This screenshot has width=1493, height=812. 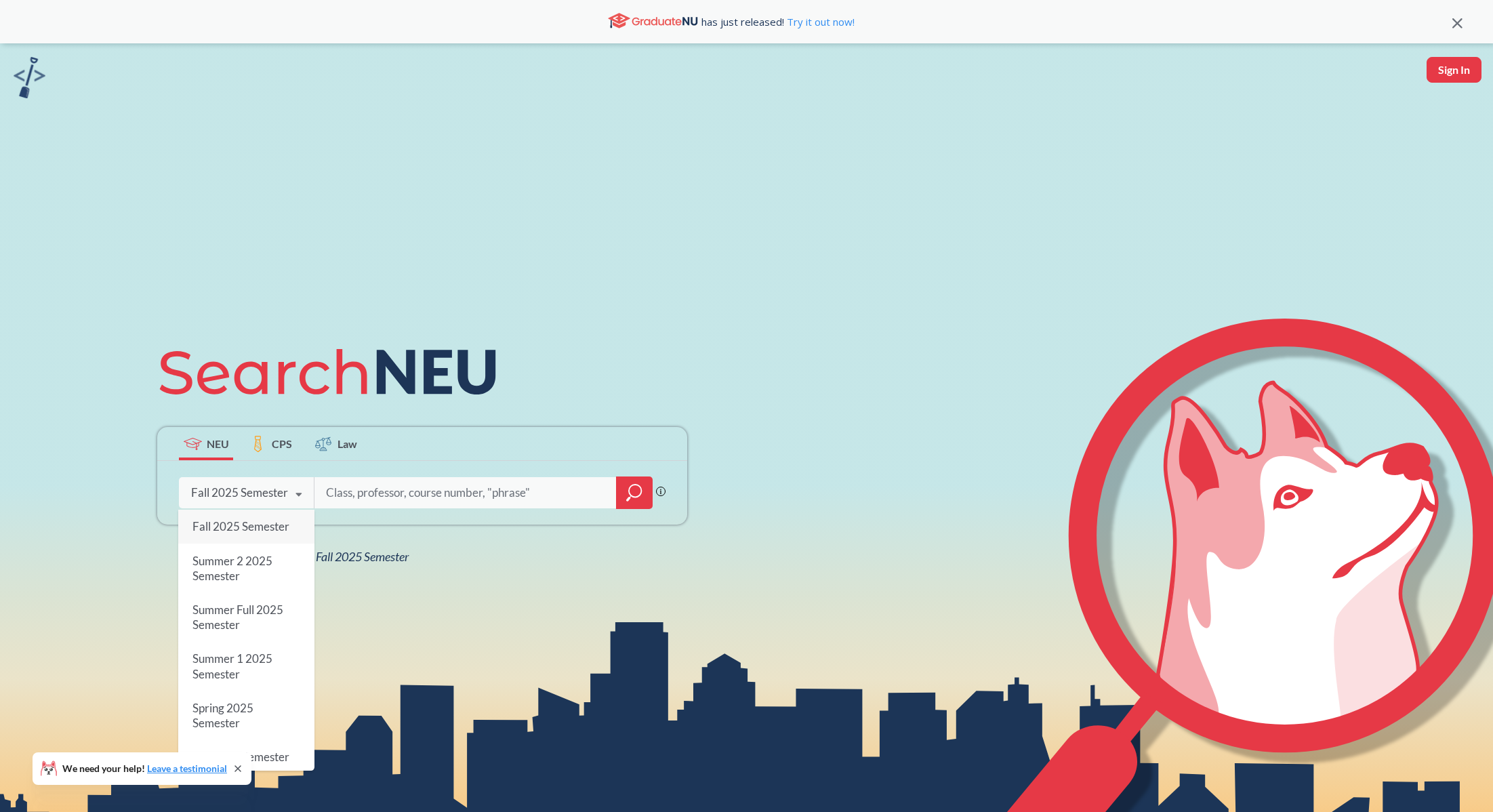 I want to click on input: Class, professor, course number, "phrase", so click(x=466, y=493).